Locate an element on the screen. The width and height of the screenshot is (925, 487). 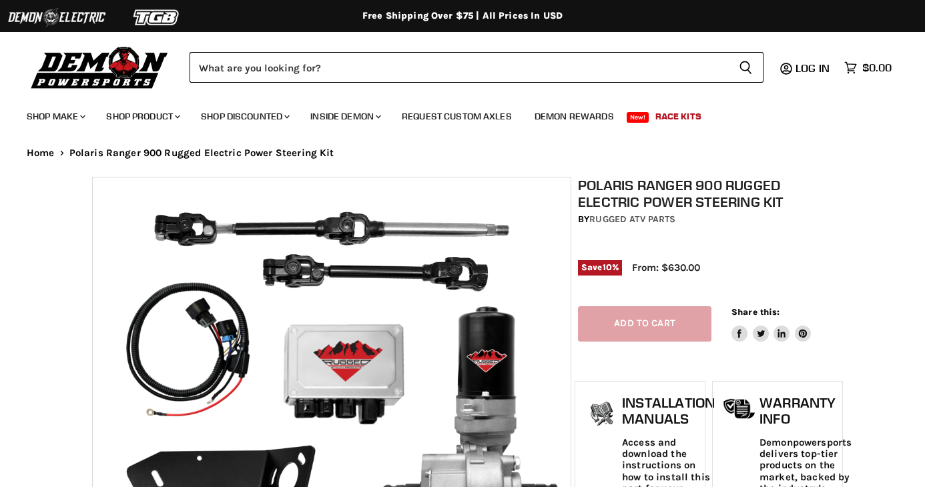
a: Race Kits is located at coordinates (678, 116).